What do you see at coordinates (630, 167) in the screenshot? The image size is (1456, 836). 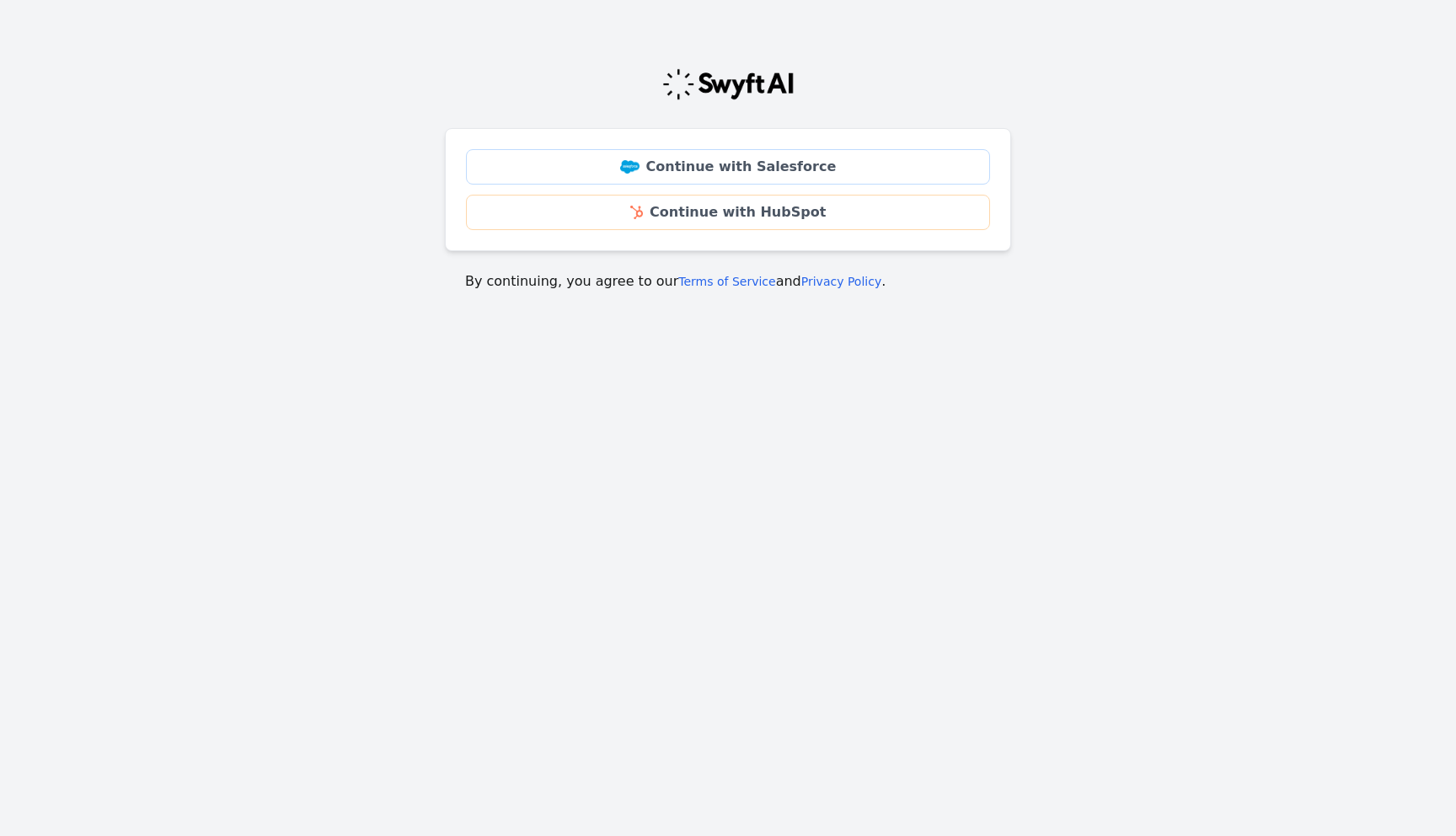 I see `img: Salesforce` at bounding box center [630, 167].